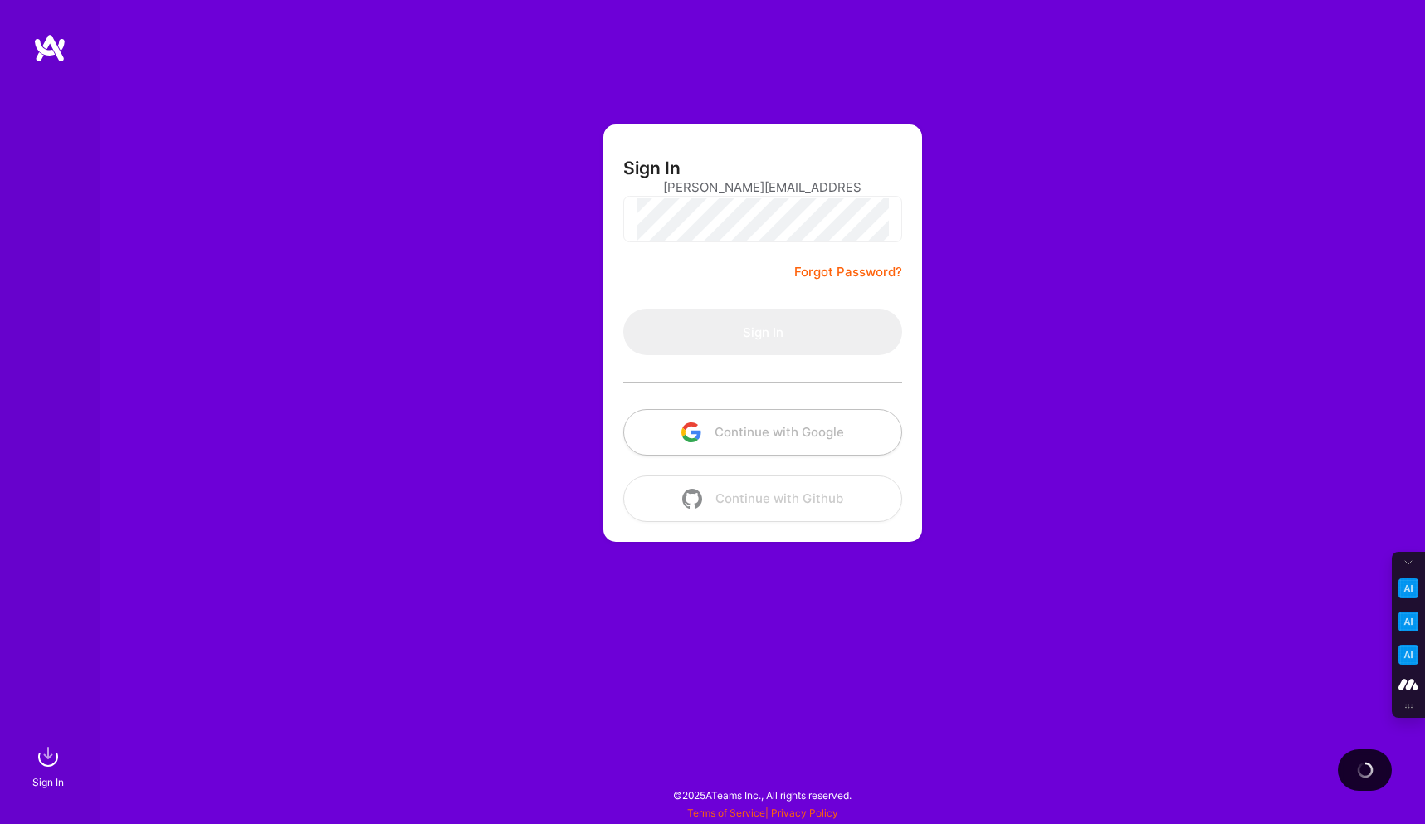 Image resolution: width=1425 pixels, height=824 pixels. Describe the element at coordinates (48, 757) in the screenshot. I see `img: sign in` at that location.